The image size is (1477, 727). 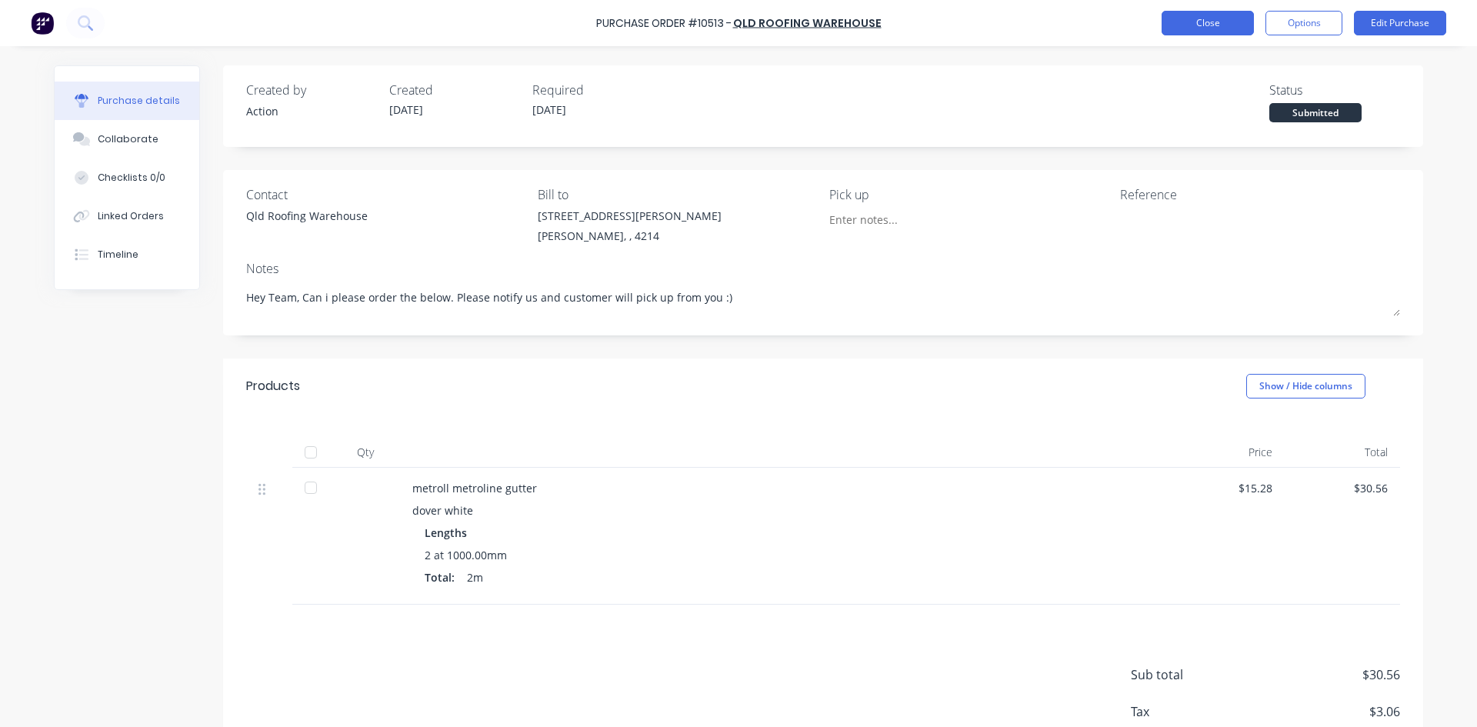 I want to click on div: Purchase details, so click(x=138, y=101).